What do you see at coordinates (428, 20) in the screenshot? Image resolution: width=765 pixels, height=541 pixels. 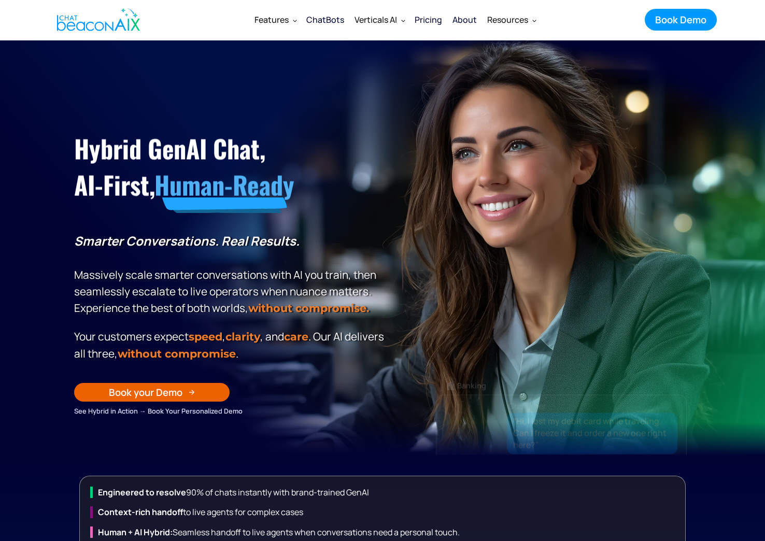 I see `a: Pricing` at bounding box center [428, 20].